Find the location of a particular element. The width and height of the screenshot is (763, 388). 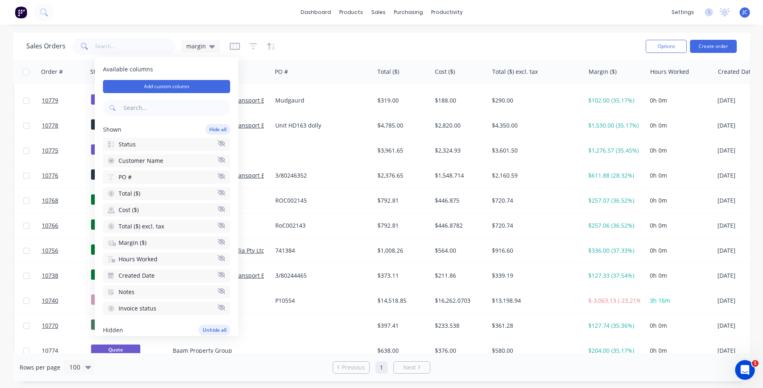

button: Hide all is located at coordinates (218, 129).